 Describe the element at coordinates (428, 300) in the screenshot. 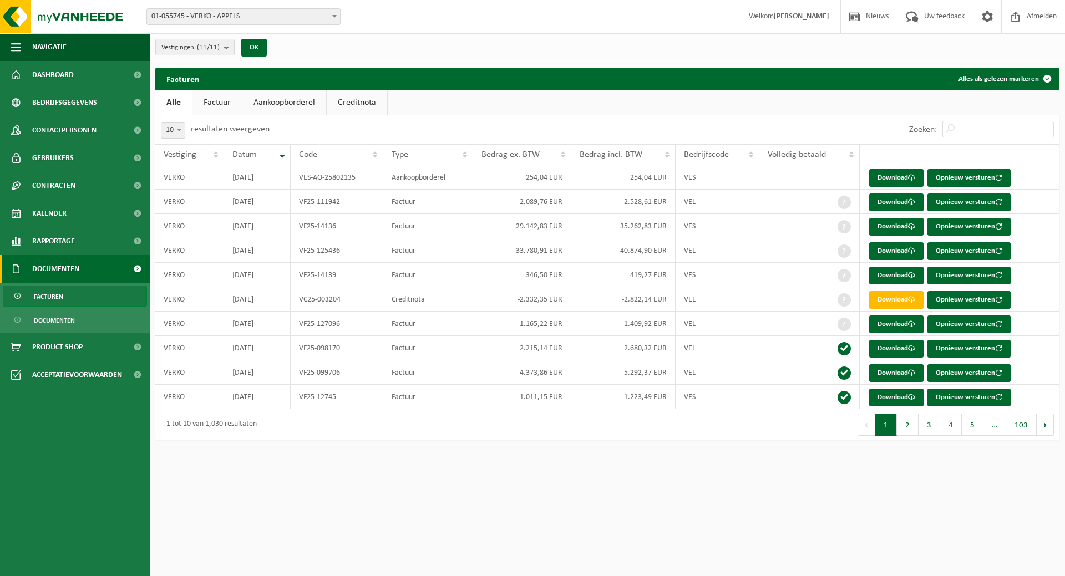

I see `td: Creditnota` at that location.